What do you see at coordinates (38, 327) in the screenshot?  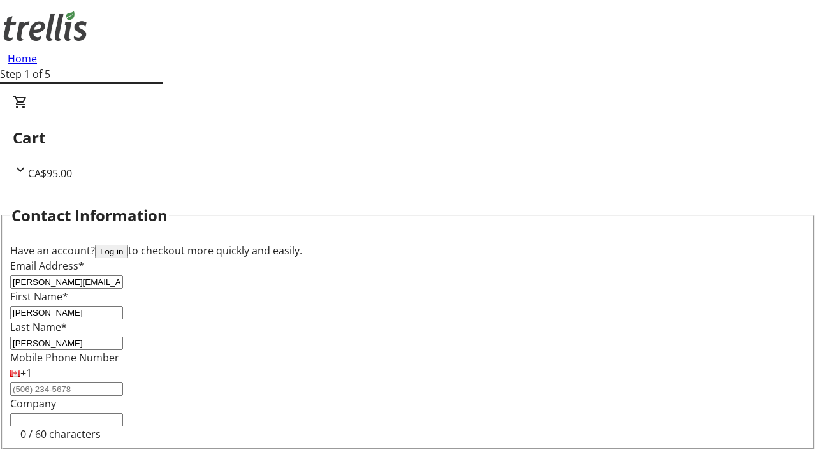 I see `label: Last Name*` at bounding box center [38, 327].